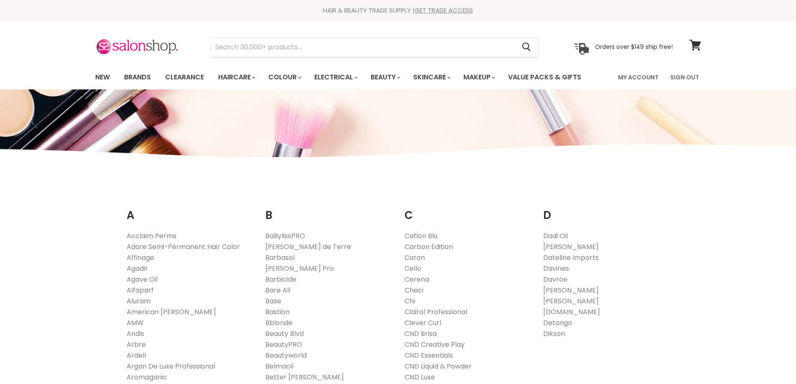 Image resolution: width=796 pixels, height=384 pixels. Describe the element at coordinates (147, 377) in the screenshot. I see `a: Aromaganic` at that location.